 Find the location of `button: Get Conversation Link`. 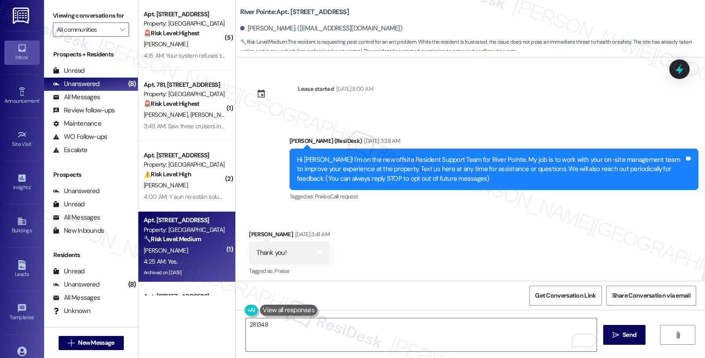

button: Get Conversation Link is located at coordinates (565, 295).